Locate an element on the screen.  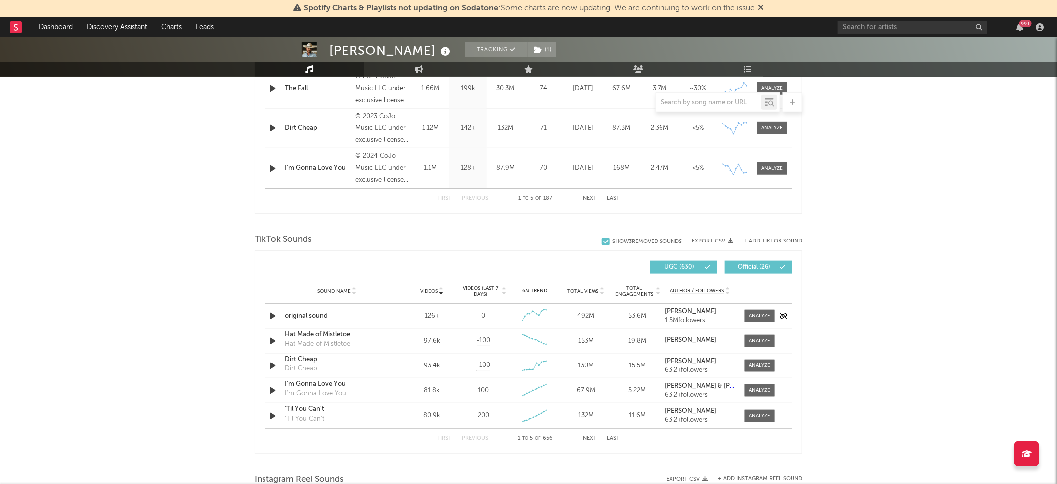
div: 3.7M is located at coordinates (660, 89).